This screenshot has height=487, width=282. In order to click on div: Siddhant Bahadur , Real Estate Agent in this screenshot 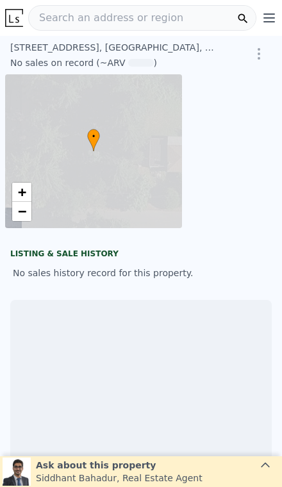, I will do `click(119, 478)`.